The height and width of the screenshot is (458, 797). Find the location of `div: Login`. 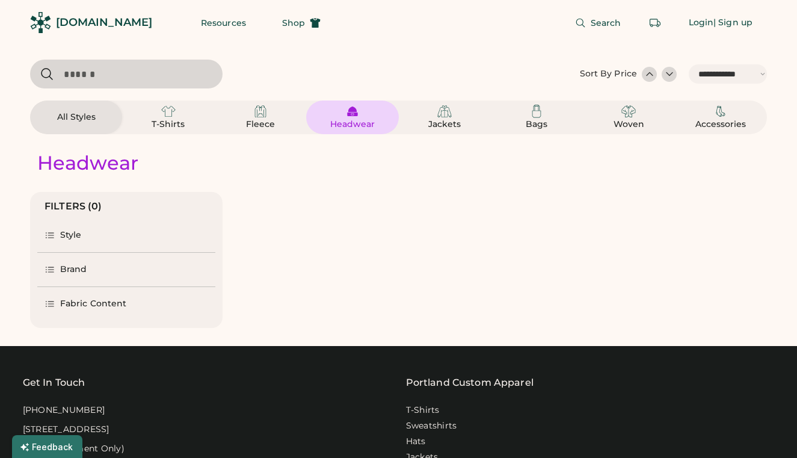

div: Login is located at coordinates (701, 23).